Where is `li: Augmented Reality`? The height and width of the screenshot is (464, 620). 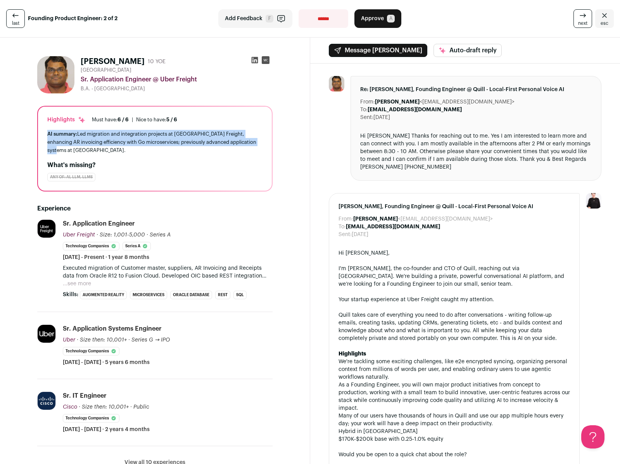
li: Augmented Reality is located at coordinates (103, 295).